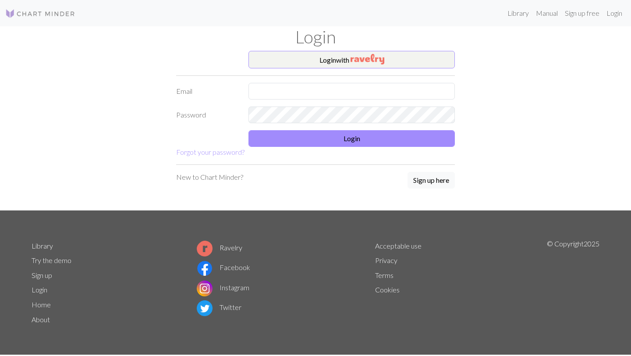 The width and height of the screenshot is (631, 356). Describe the element at coordinates (399, 246) in the screenshot. I see `a: Acceptable use` at that location.